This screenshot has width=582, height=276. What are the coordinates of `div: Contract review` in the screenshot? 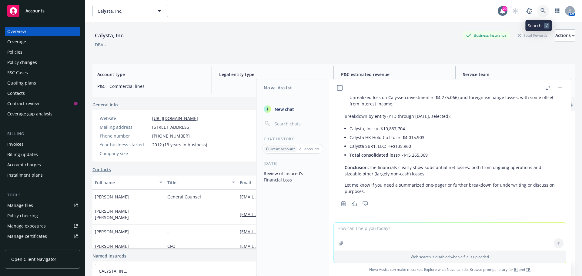 It's located at (23, 104).